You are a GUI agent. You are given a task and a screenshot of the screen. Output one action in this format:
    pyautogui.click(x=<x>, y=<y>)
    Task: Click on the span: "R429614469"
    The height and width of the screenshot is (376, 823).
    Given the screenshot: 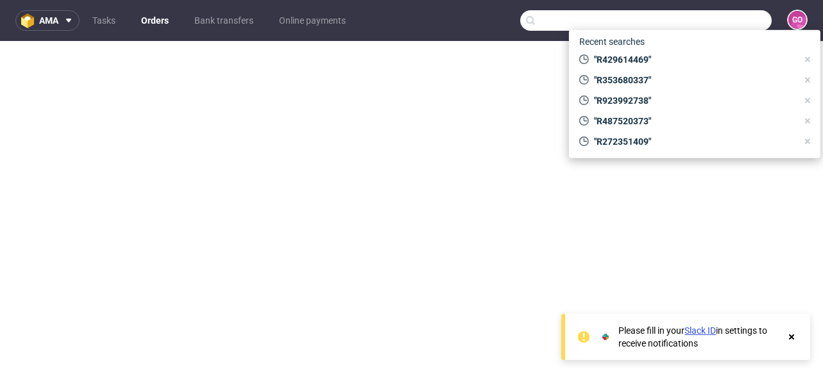 What is the action you would take?
    pyautogui.click(x=692, y=60)
    